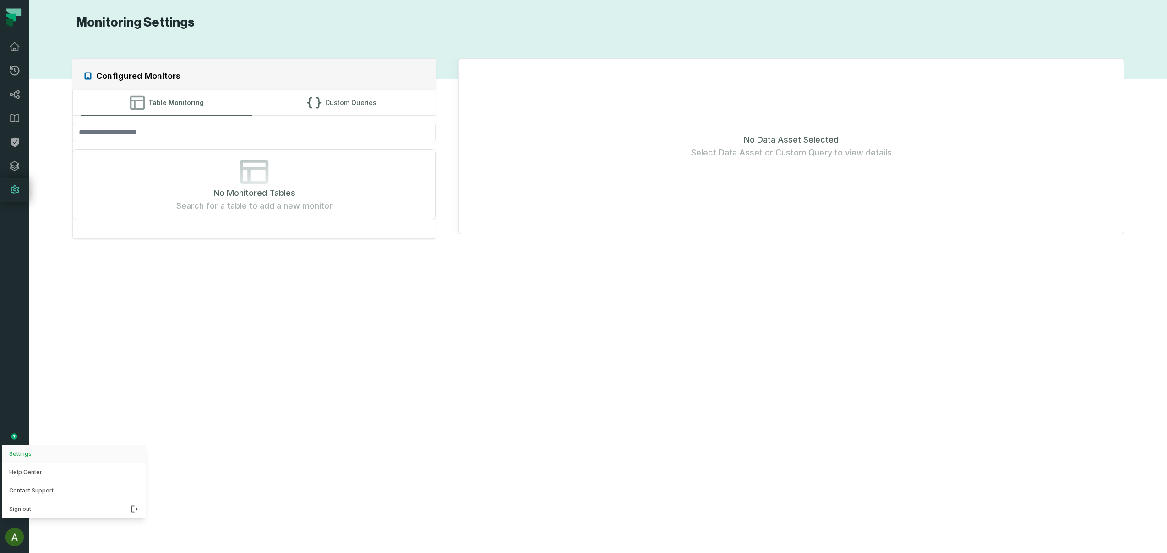 Image resolution: width=1167 pixels, height=553 pixels. Describe the element at coordinates (167, 103) in the screenshot. I see `button: Table Monitoring` at that location.